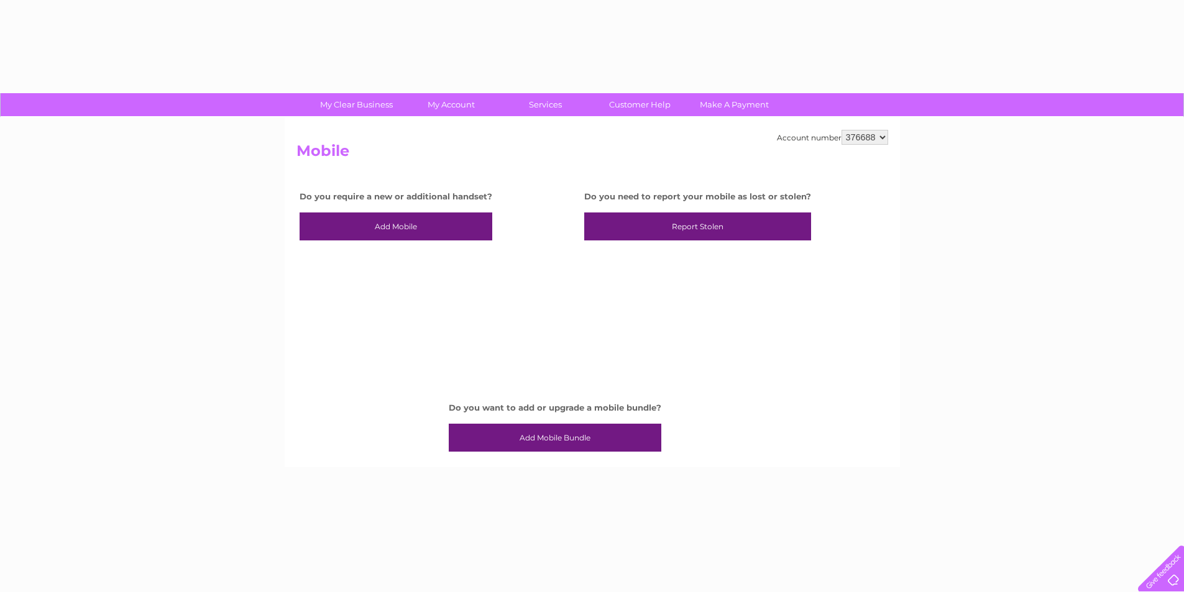  What do you see at coordinates (396, 196) in the screenshot?
I see `h4: Do you require a new or additional handset?` at bounding box center [396, 196].